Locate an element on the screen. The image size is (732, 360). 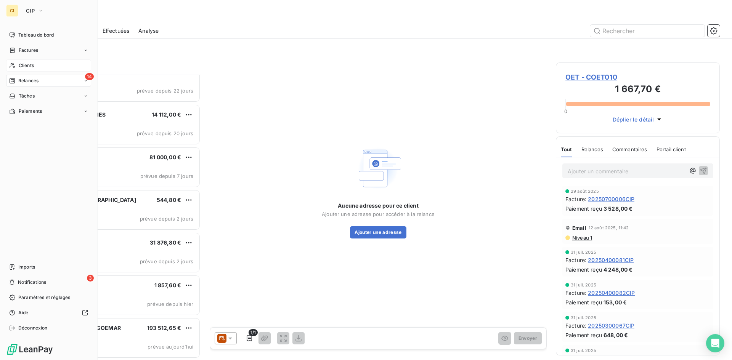
button: Ajouter une adresse is located at coordinates (378, 233).